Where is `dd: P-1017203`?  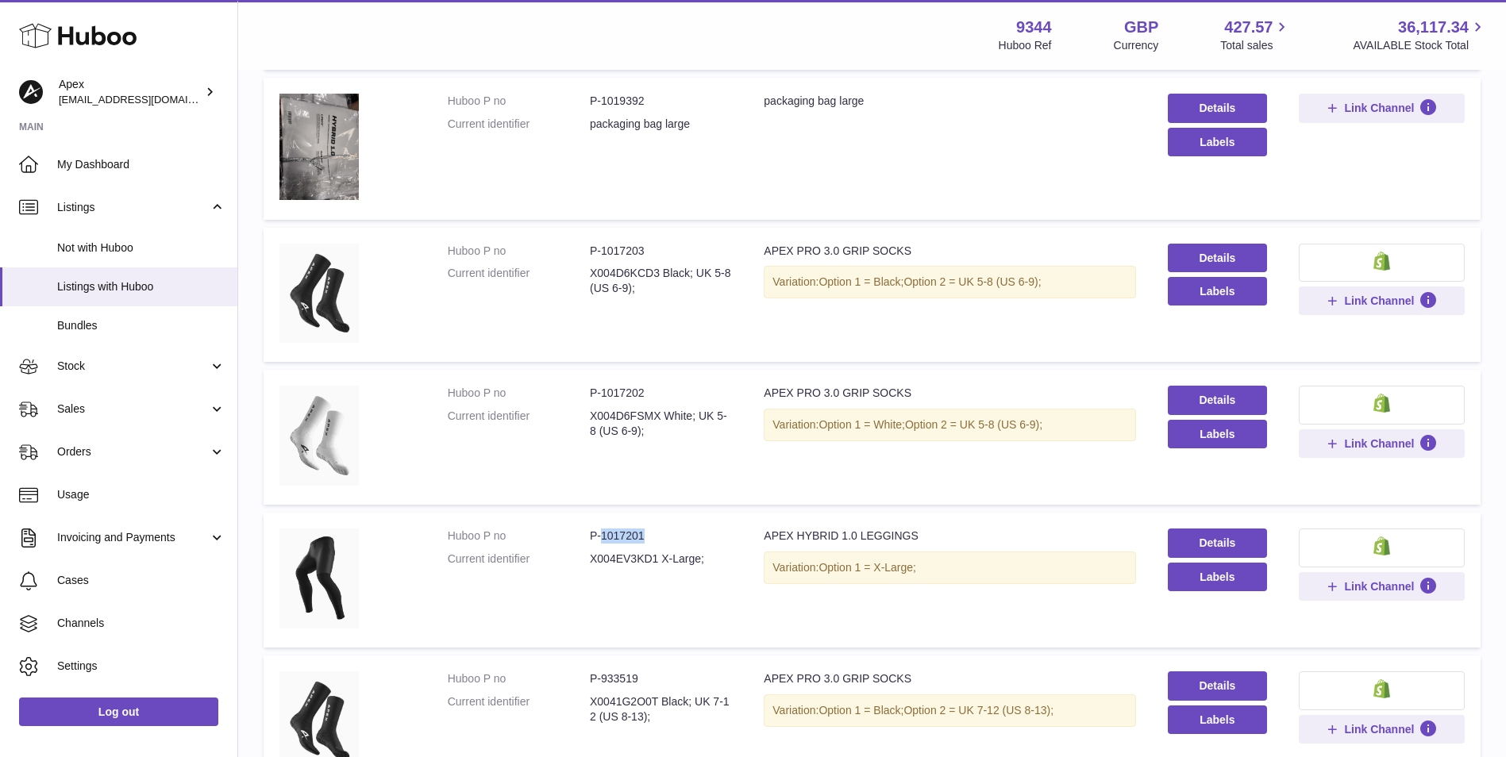
dd: P-1017203 is located at coordinates (660, 251).